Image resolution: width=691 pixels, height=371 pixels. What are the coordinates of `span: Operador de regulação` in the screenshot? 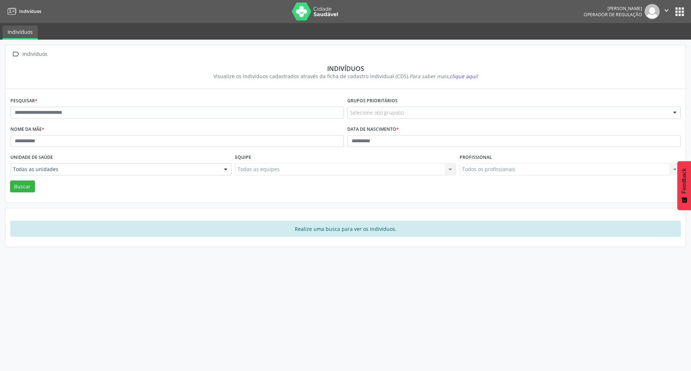 It's located at (613, 14).